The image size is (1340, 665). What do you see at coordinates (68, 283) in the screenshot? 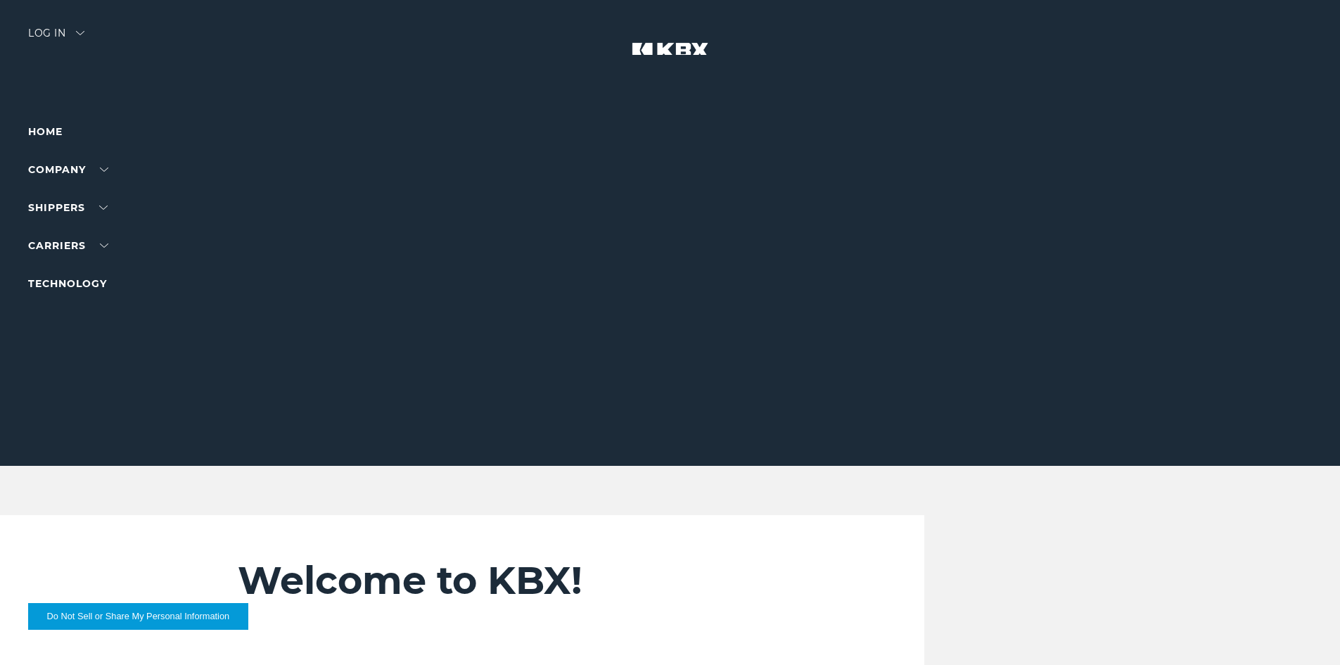
I see `a: Technology` at bounding box center [68, 283].